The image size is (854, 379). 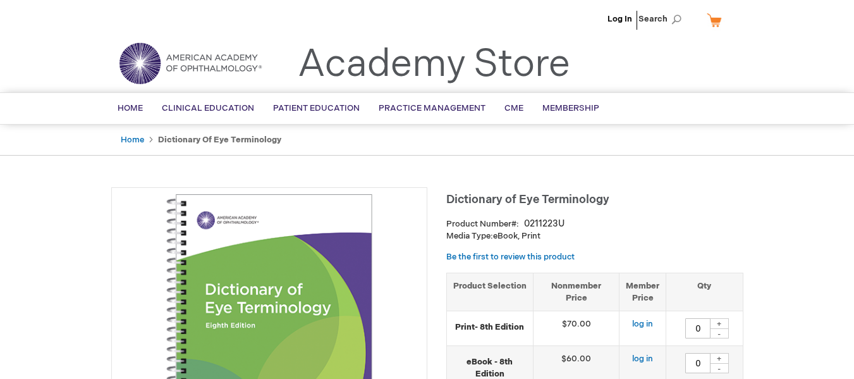 What do you see at coordinates (130, 108) in the screenshot?
I see `span: Home` at bounding box center [130, 108].